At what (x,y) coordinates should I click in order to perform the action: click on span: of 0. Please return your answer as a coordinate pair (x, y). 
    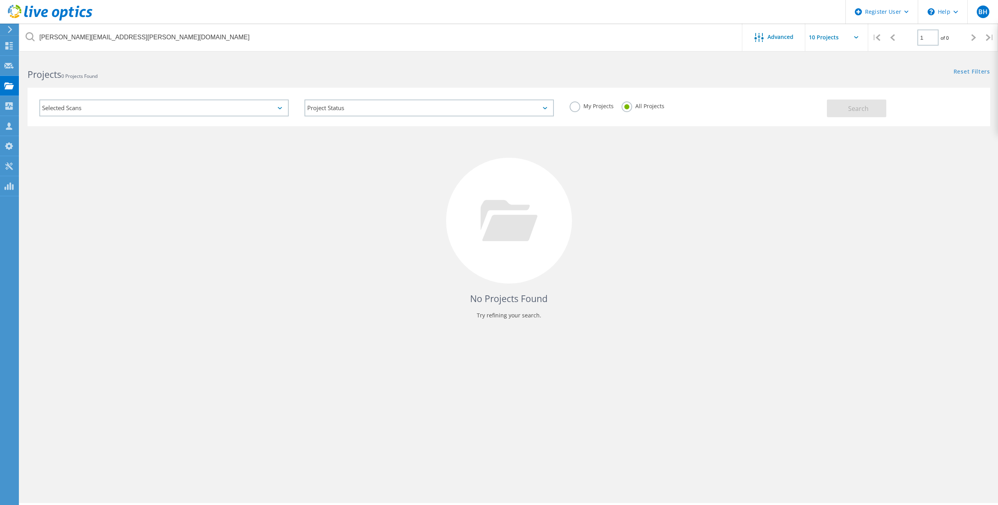
    Looking at the image, I should click on (945, 38).